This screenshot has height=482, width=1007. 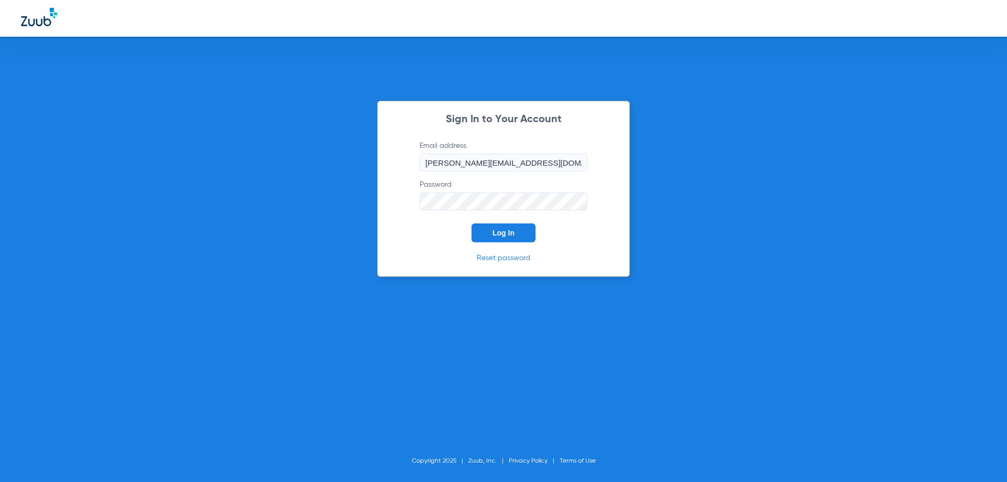 I want to click on label: Email address, so click(x=503, y=156).